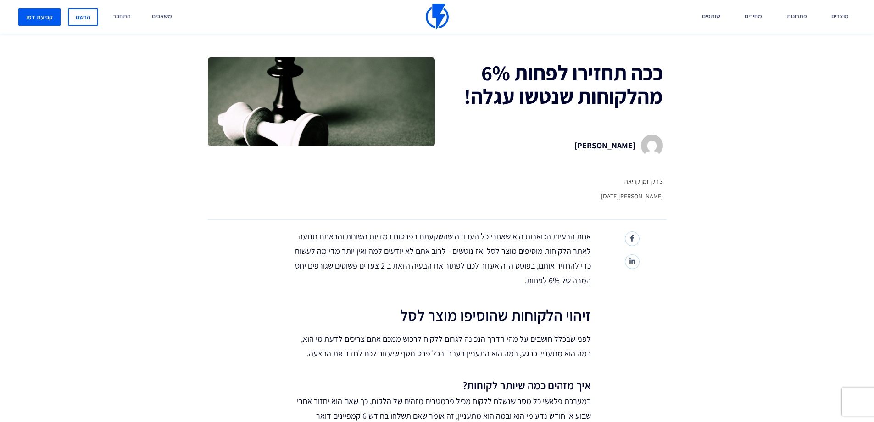 Image resolution: width=874 pixels, height=422 pixels. I want to click on span: 3 דק' זמן קריאה, so click(632, 181).